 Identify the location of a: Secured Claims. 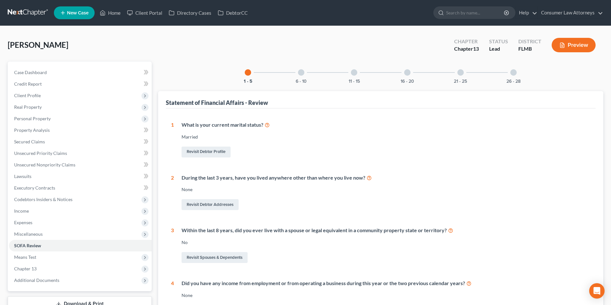
(80, 142).